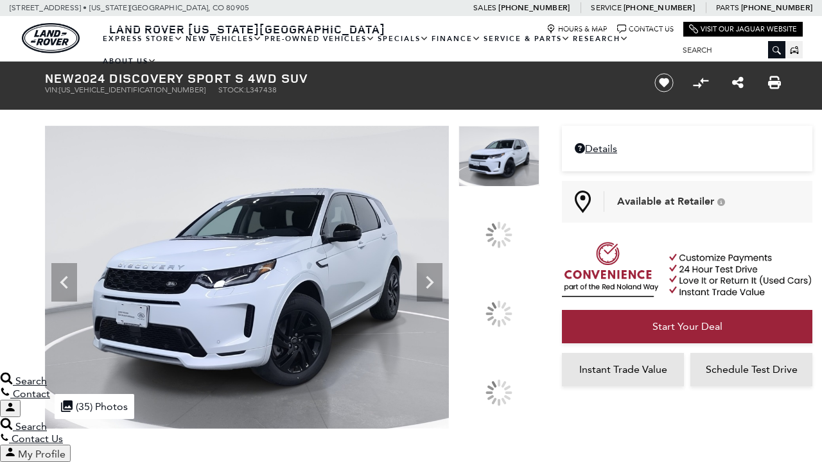  I want to click on a: Research, so click(600, 39).